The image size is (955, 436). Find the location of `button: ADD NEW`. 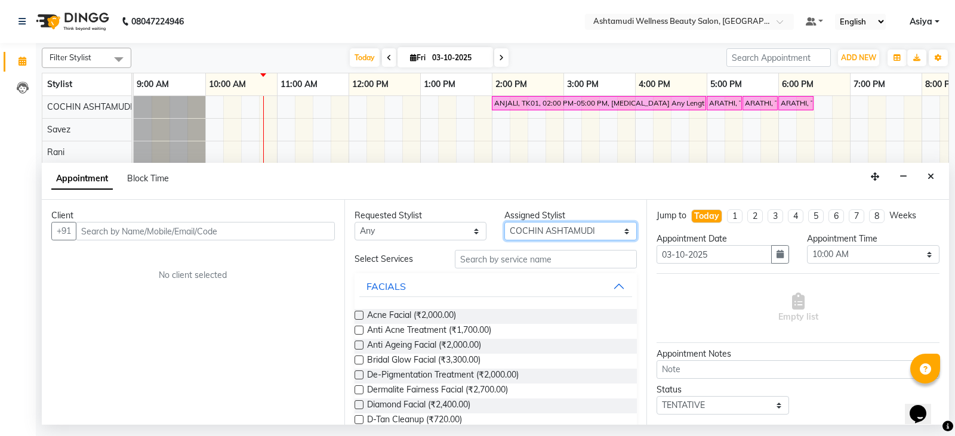

button: ADD NEW is located at coordinates (858, 58).